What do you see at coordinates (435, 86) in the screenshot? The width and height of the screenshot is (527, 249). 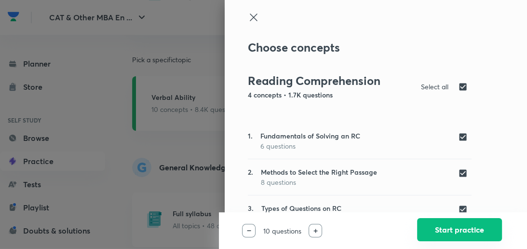 I see `h5: Select all` at bounding box center [435, 86].